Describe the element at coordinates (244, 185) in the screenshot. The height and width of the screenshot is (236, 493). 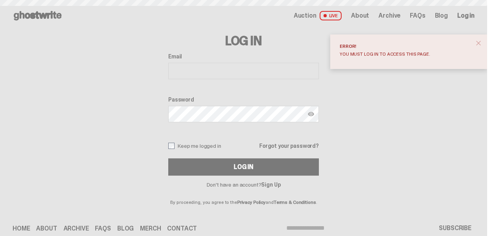
I see `p: Don't have an account?` at that location.